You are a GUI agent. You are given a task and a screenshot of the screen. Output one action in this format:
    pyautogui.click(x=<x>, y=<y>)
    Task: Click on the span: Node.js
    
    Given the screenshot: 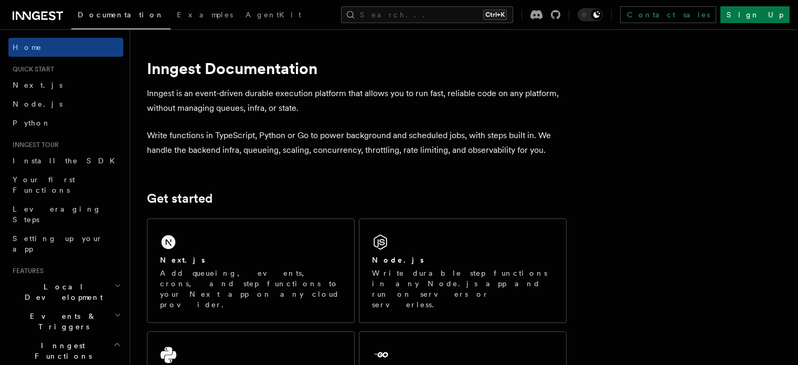 What is the action you would take?
    pyautogui.click(x=37, y=104)
    